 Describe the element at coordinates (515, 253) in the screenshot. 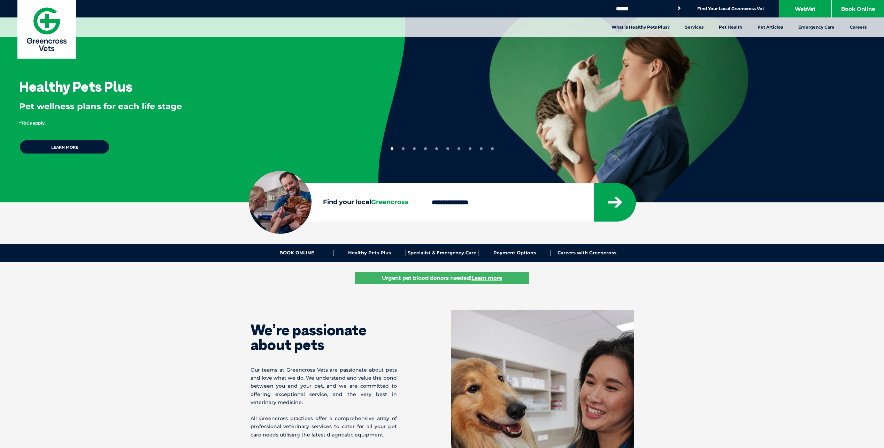

I see `a: Payment Options` at that location.